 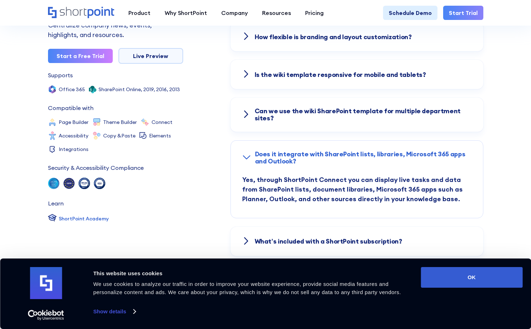 I want to click on a: Why ShortPoint, so click(x=186, y=13).